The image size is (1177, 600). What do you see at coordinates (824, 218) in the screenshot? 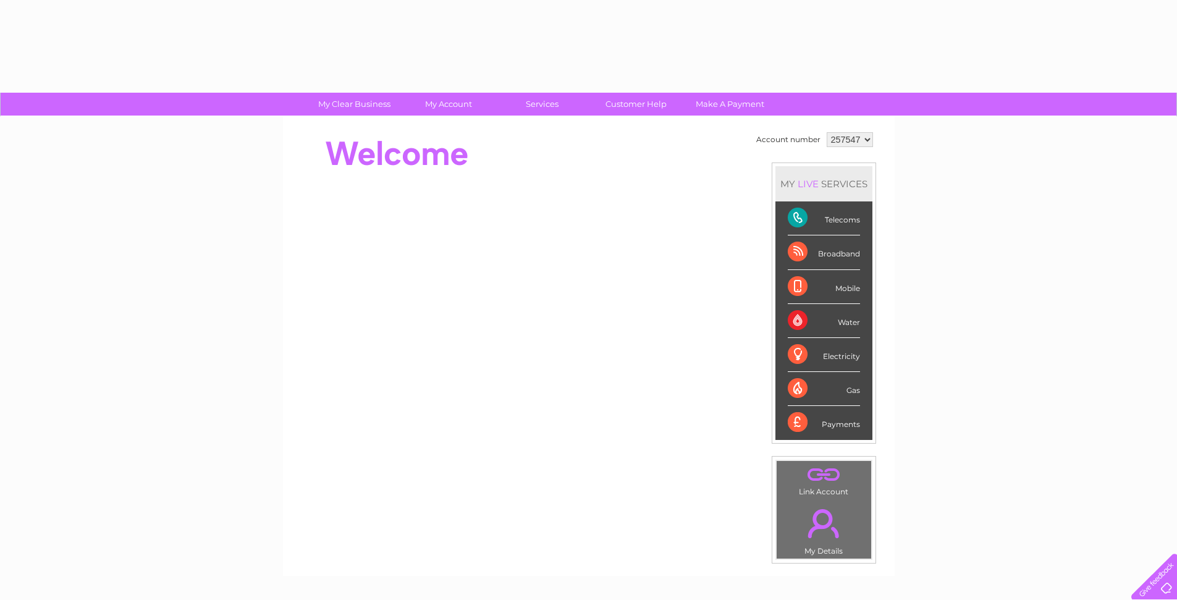
I see `div: Telecoms` at bounding box center [824, 218].